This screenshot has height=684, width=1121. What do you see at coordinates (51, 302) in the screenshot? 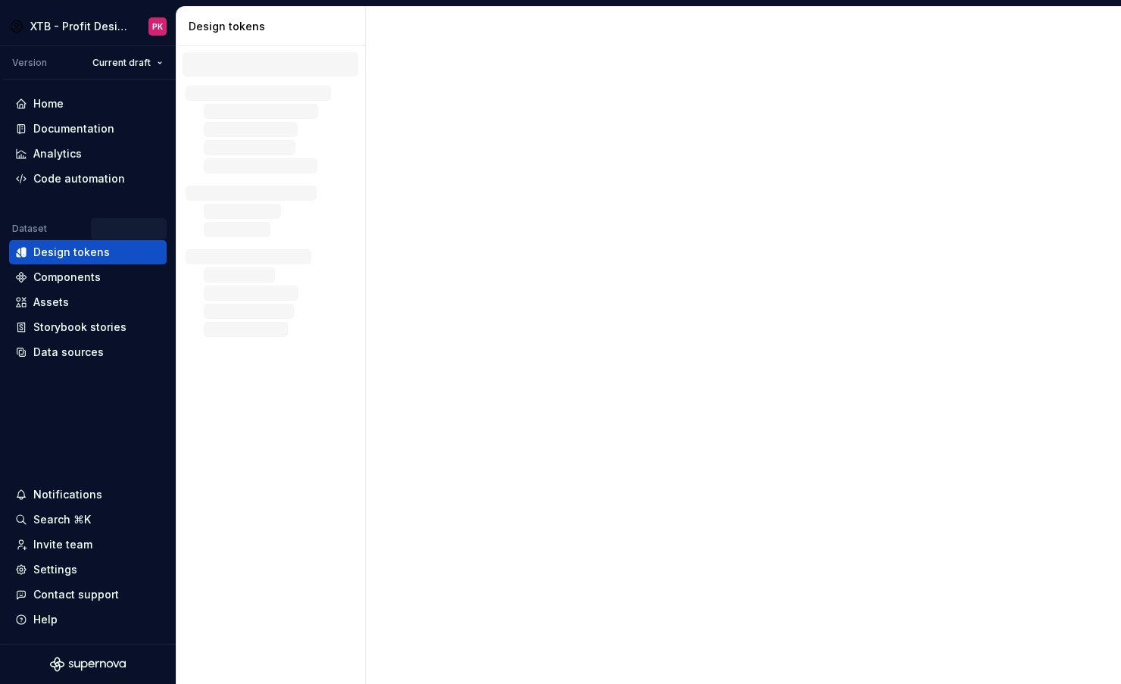
I see `div: Assets` at bounding box center [51, 302].